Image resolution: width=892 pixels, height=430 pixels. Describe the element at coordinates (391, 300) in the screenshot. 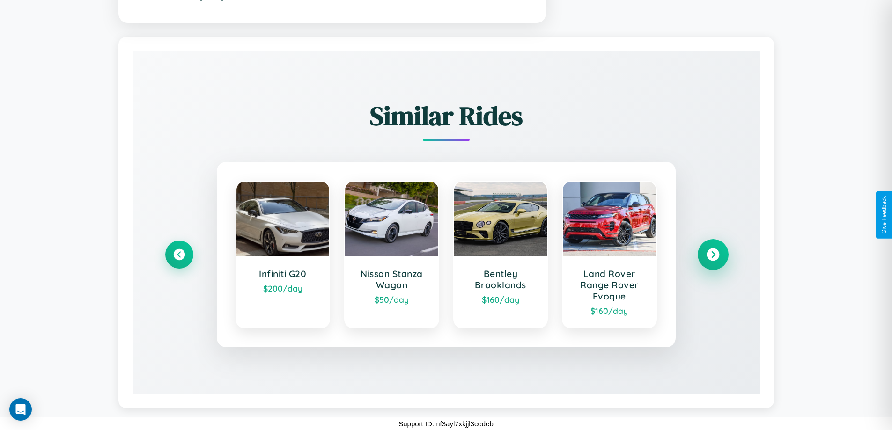

I see `div: $ 50 /day` at that location.